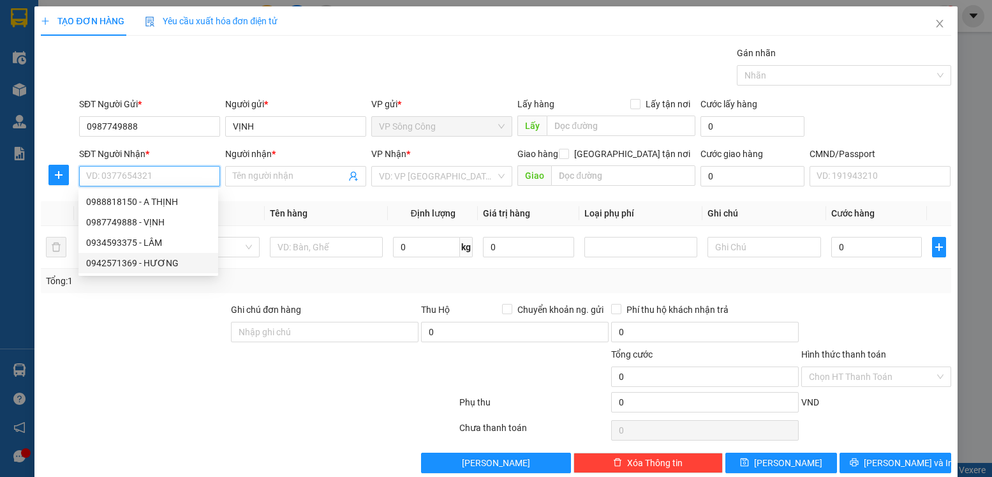 Image resolution: width=992 pixels, height=477 pixels. Describe the element at coordinates (295, 104) in the screenshot. I see `div: Người gửi` at that location.